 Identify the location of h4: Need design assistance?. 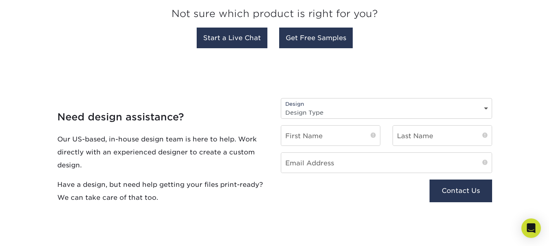
(163, 117).